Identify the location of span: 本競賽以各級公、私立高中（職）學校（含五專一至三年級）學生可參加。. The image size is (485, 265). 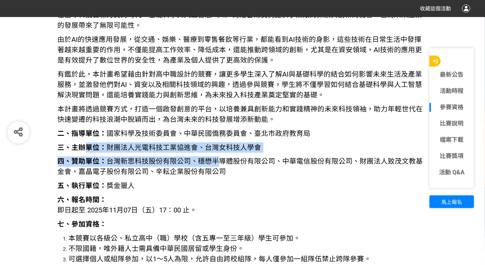
(185, 239).